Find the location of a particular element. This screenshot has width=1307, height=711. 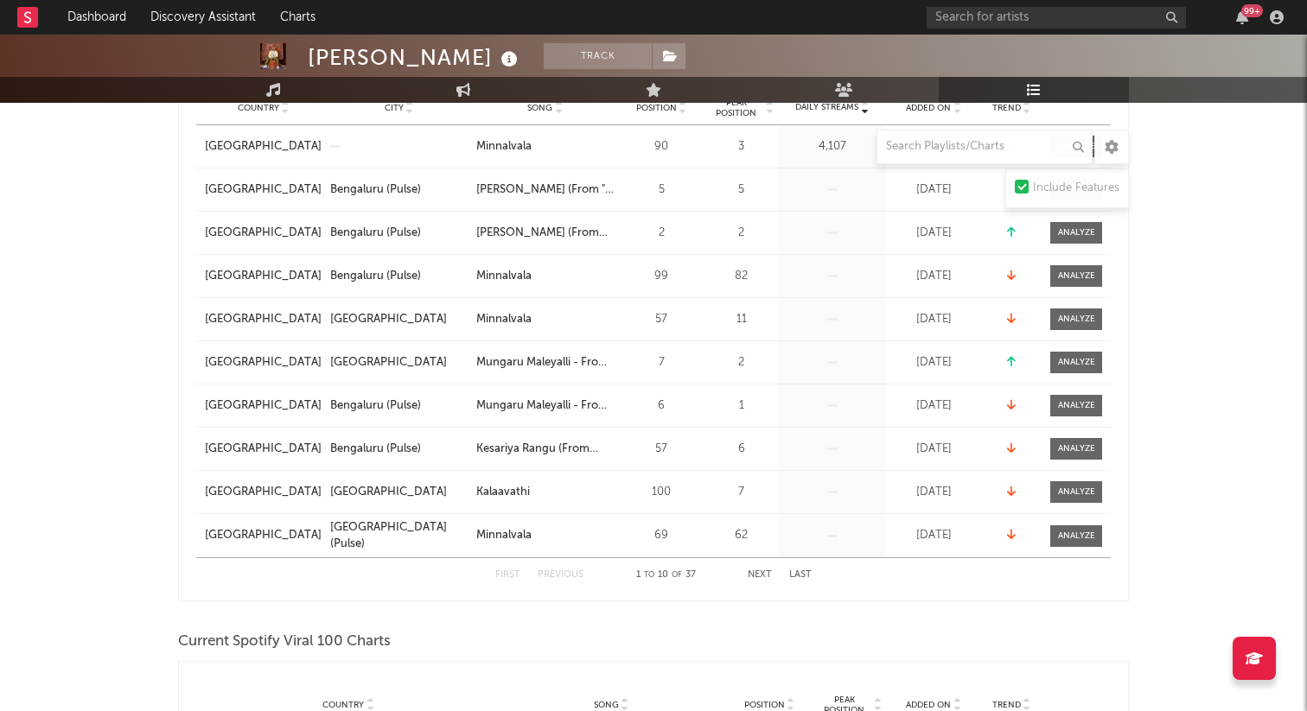

div: 3 is located at coordinates (741, 147).